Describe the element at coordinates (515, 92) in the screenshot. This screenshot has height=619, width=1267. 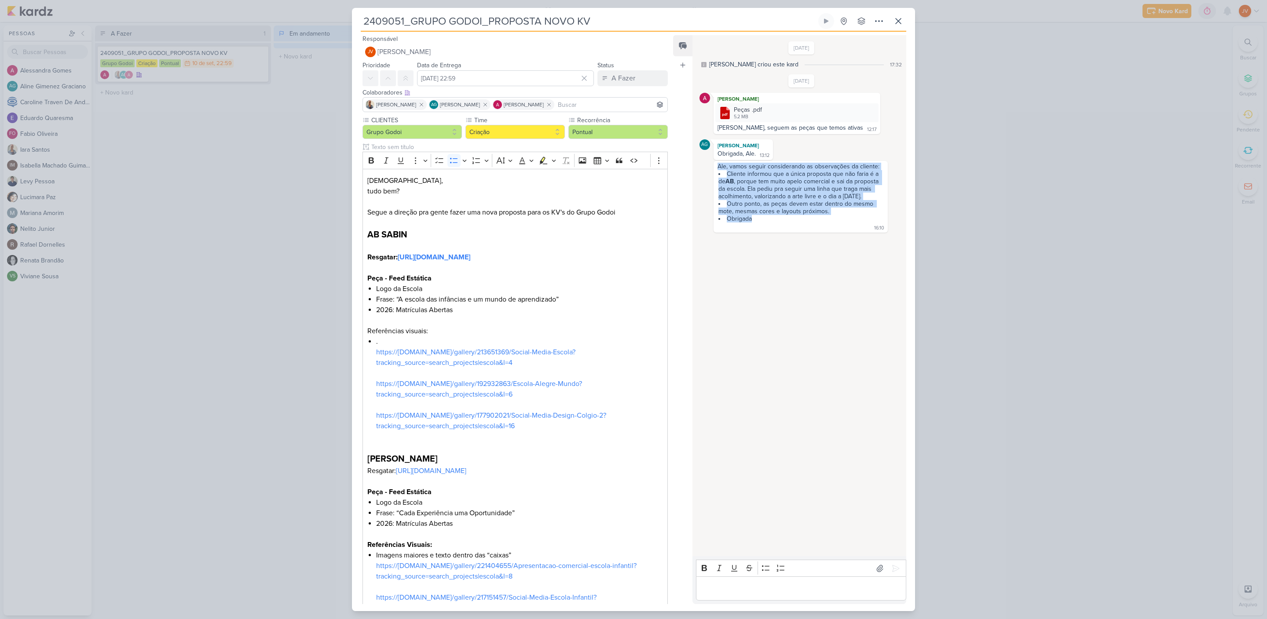
I see `div: Colaboradores` at that location.